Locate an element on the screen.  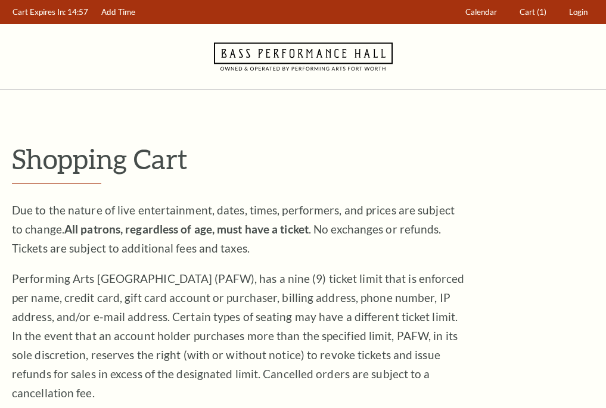
strong: All patrons, regardless of age, must have a ticket is located at coordinates (187, 229).